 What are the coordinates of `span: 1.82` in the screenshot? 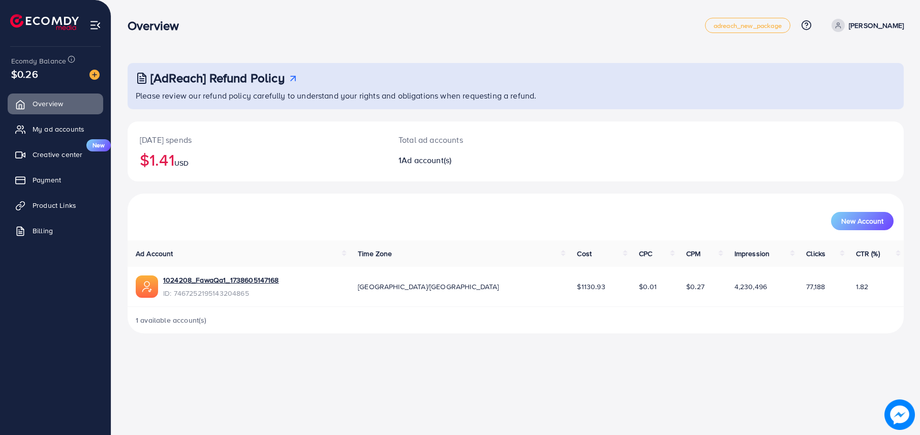 It's located at (862, 287).